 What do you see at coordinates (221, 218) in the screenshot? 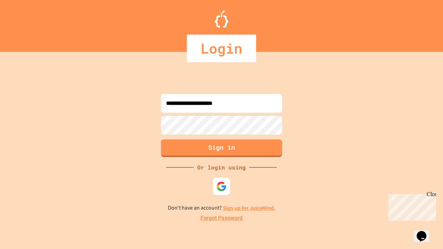
I see `a: Forgot Password` at bounding box center [221, 218].